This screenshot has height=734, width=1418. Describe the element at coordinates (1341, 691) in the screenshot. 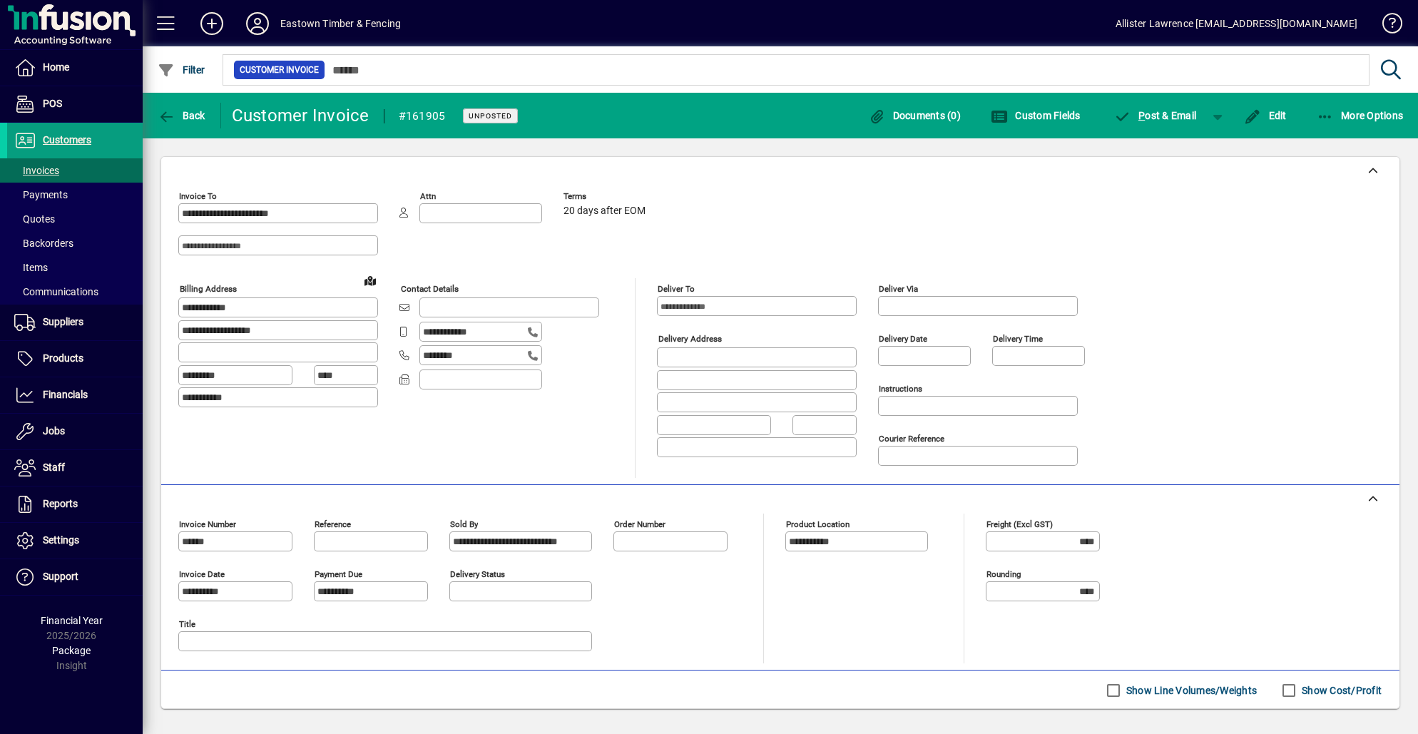

I see `label: Show Cost/Profit` at that location.